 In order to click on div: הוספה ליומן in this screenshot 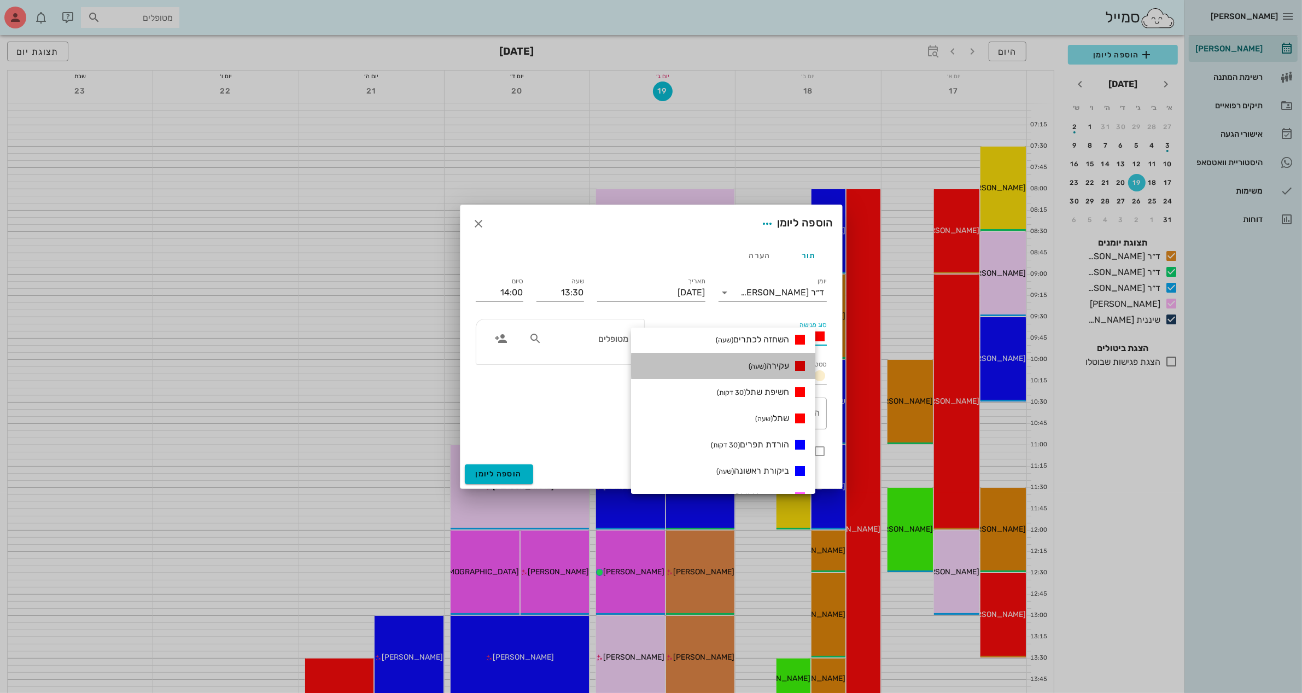, I will do `click(795, 224)`.